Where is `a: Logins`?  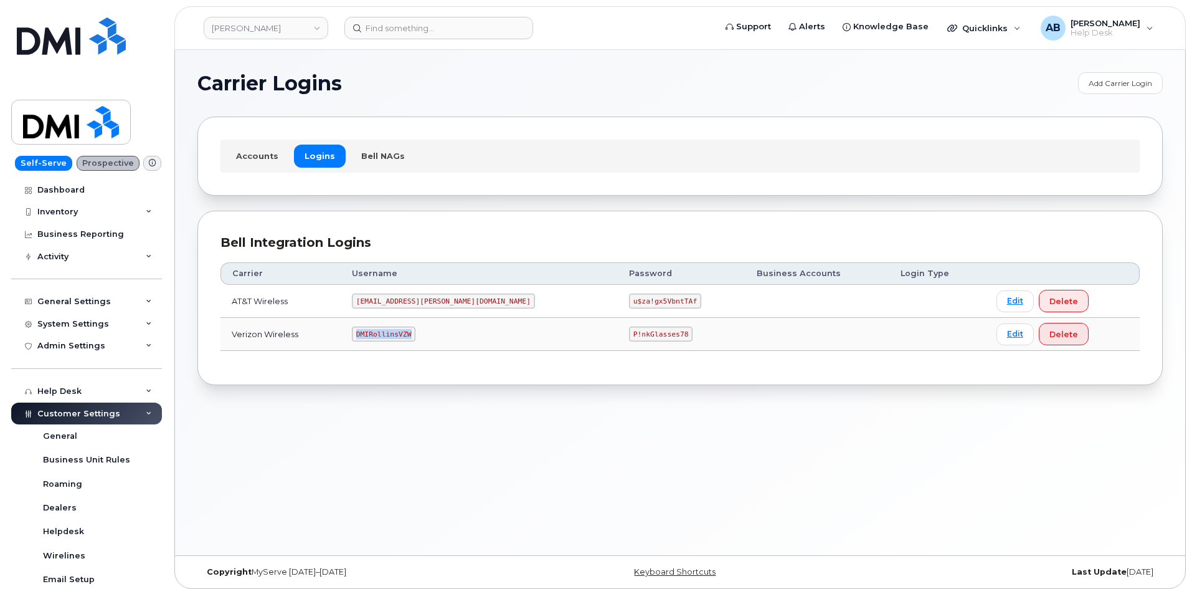 a: Logins is located at coordinates (320, 156).